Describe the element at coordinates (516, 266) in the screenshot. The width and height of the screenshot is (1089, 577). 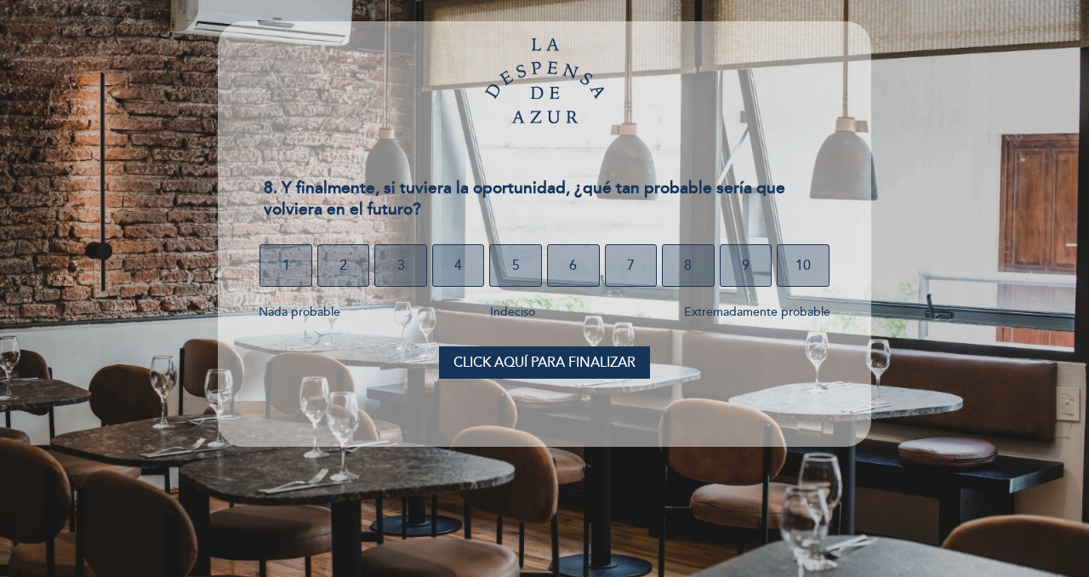
I see `span: 5` at that location.